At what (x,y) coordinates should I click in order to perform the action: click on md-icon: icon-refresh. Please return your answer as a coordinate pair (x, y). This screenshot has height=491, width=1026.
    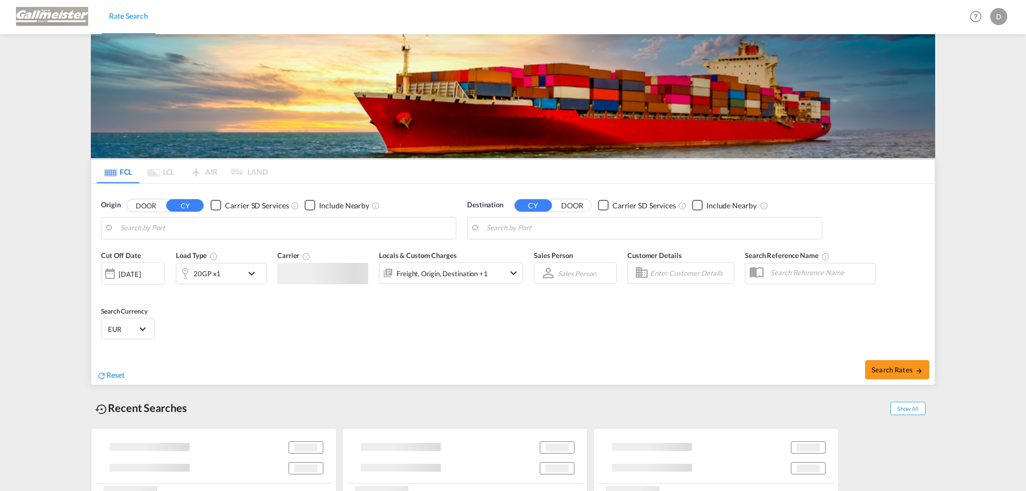
    Looking at the image, I should click on (101, 375).